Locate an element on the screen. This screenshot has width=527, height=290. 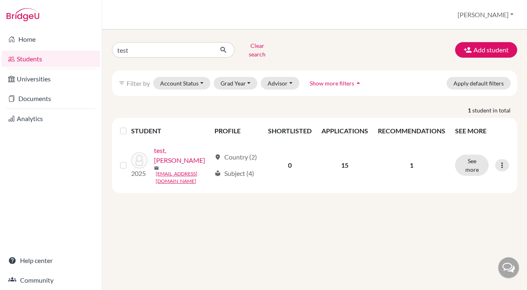
th: RECOMMENDATIONS is located at coordinates (412, 131).